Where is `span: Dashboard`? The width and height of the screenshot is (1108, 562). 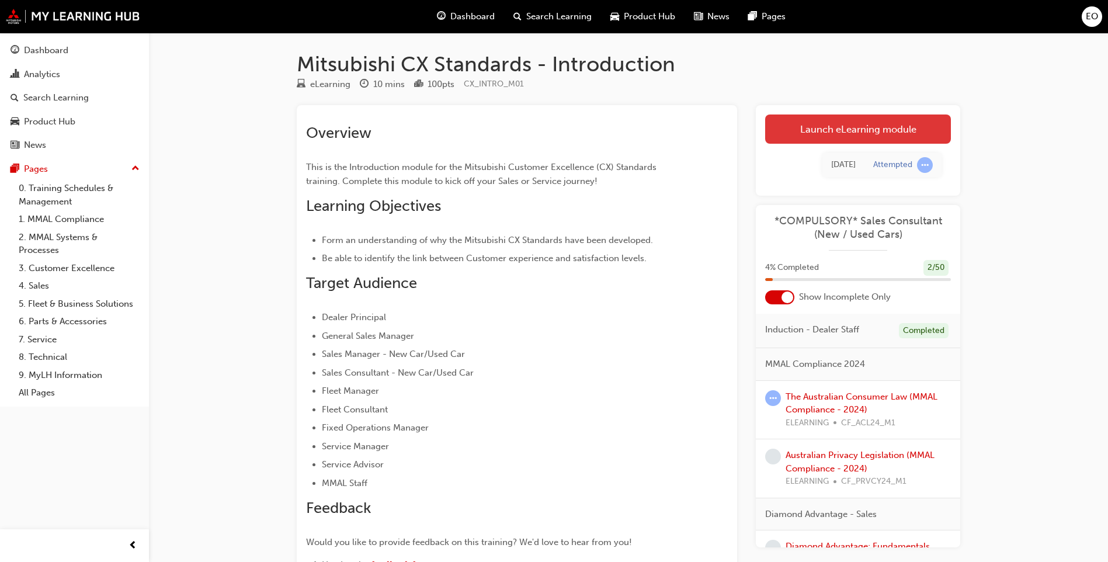 span: Dashboard is located at coordinates (473, 16).